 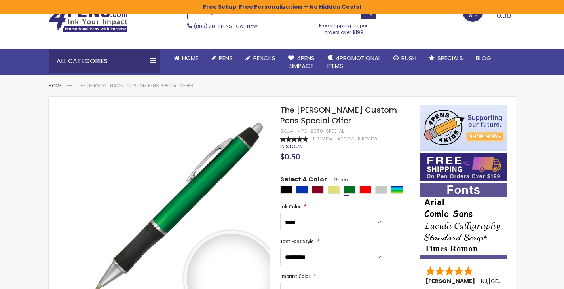 I want to click on span: Pens, so click(x=225, y=58).